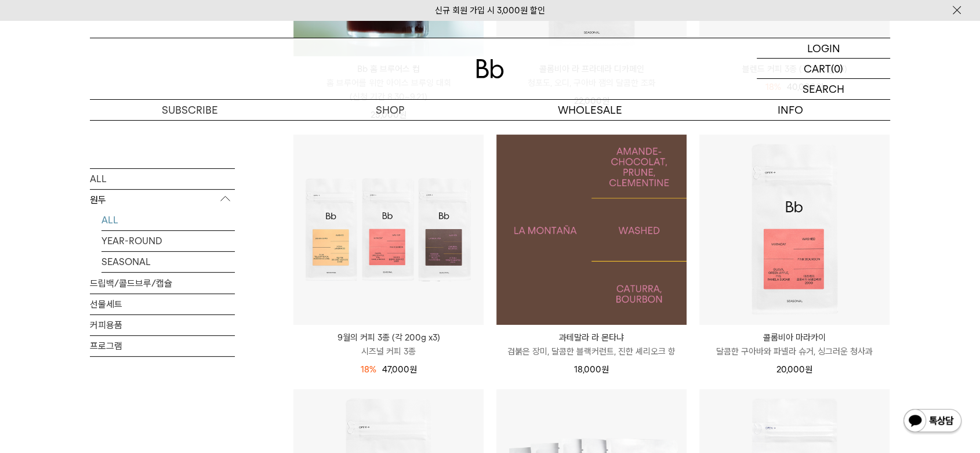 This screenshot has width=980, height=453. Describe the element at coordinates (592, 338) in the screenshot. I see `p: 과테말라 라 몬타냐` at that location.